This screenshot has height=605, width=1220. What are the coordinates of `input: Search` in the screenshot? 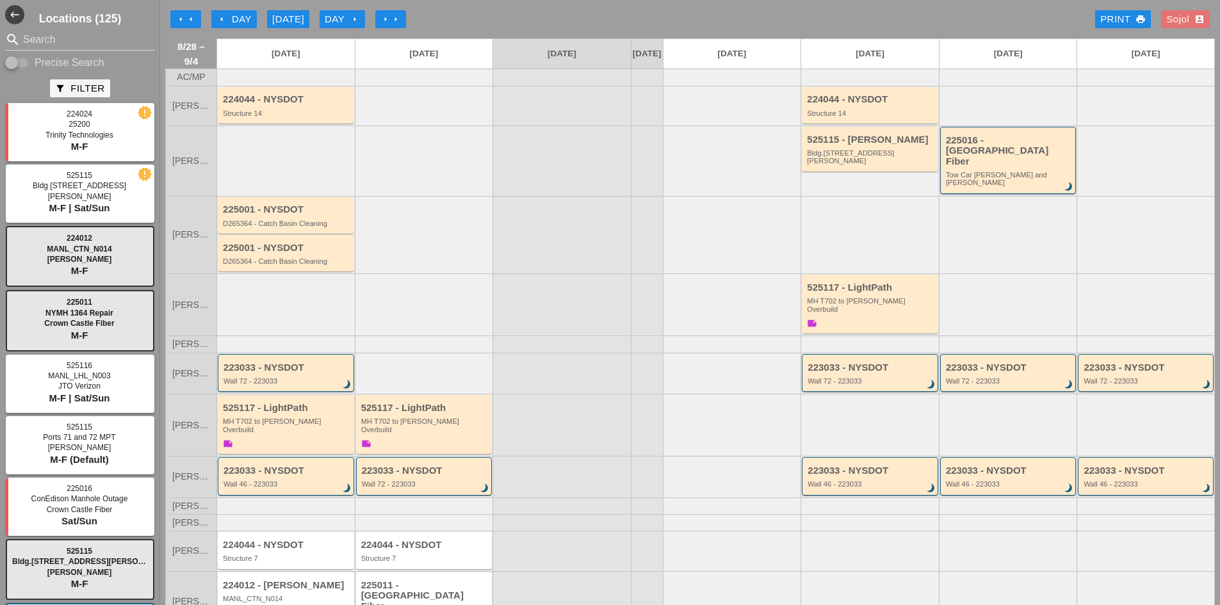 It's located at (80, 40).